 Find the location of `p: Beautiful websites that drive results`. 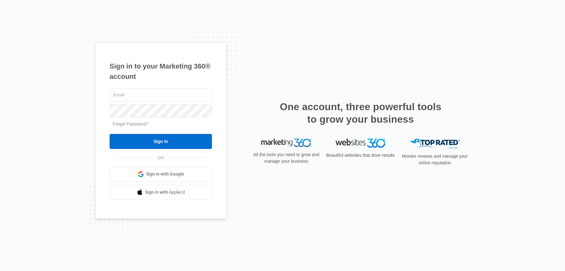

p: Beautiful websites that drive results is located at coordinates (361, 155).